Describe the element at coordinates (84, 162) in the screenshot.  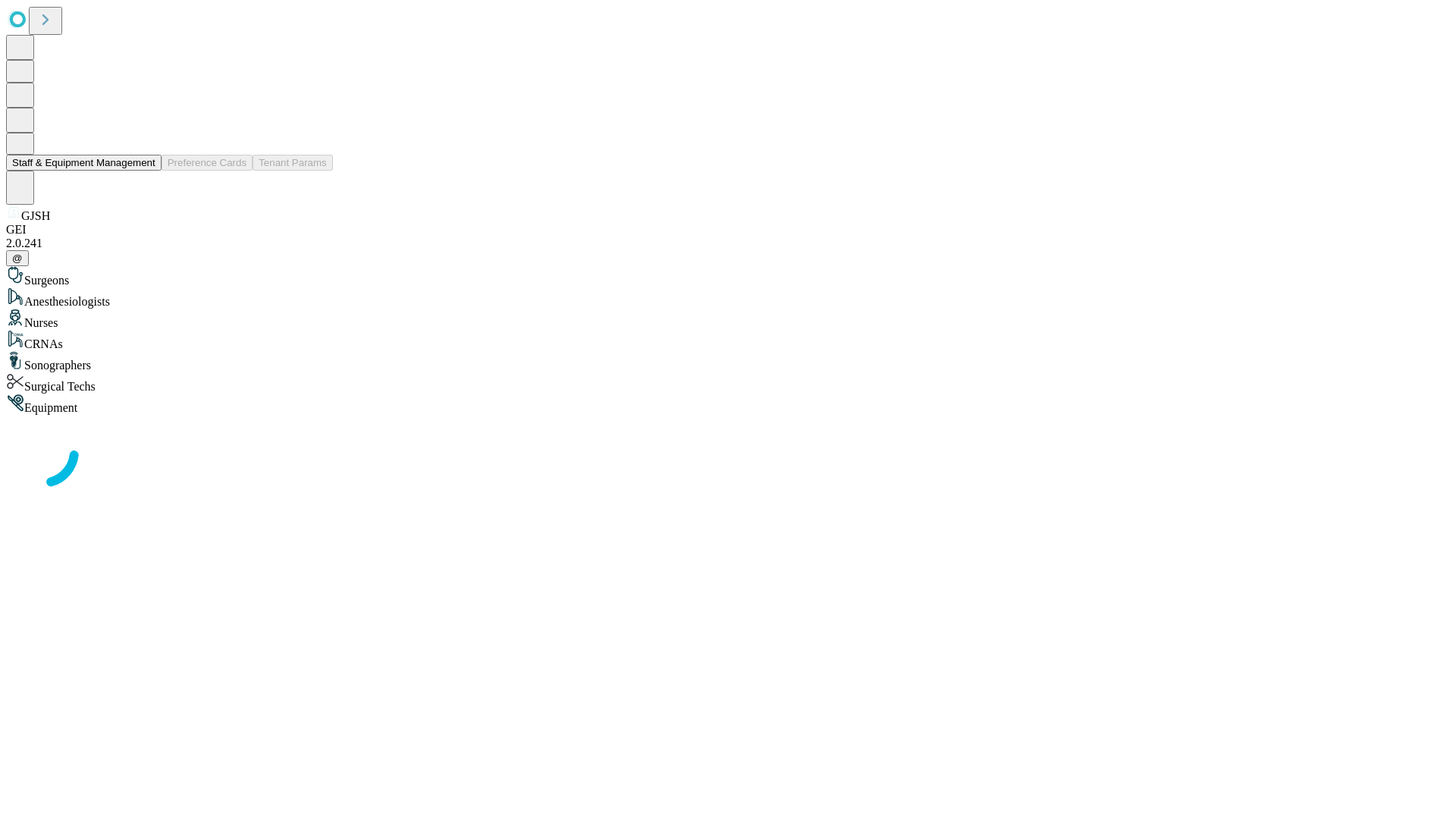
I see `button: Staff & Equipment Management` at that location.